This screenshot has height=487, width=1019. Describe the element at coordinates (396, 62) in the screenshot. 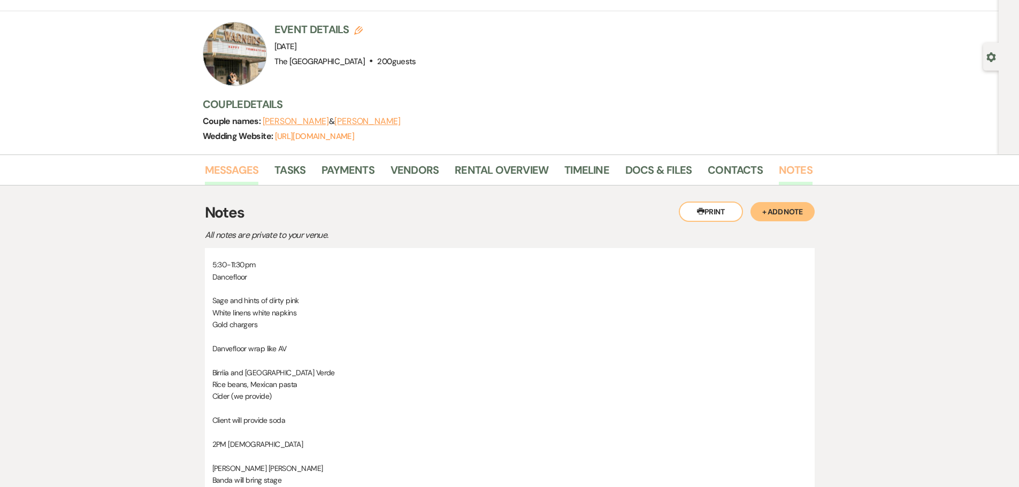

I see `span: 200 guests` at that location.